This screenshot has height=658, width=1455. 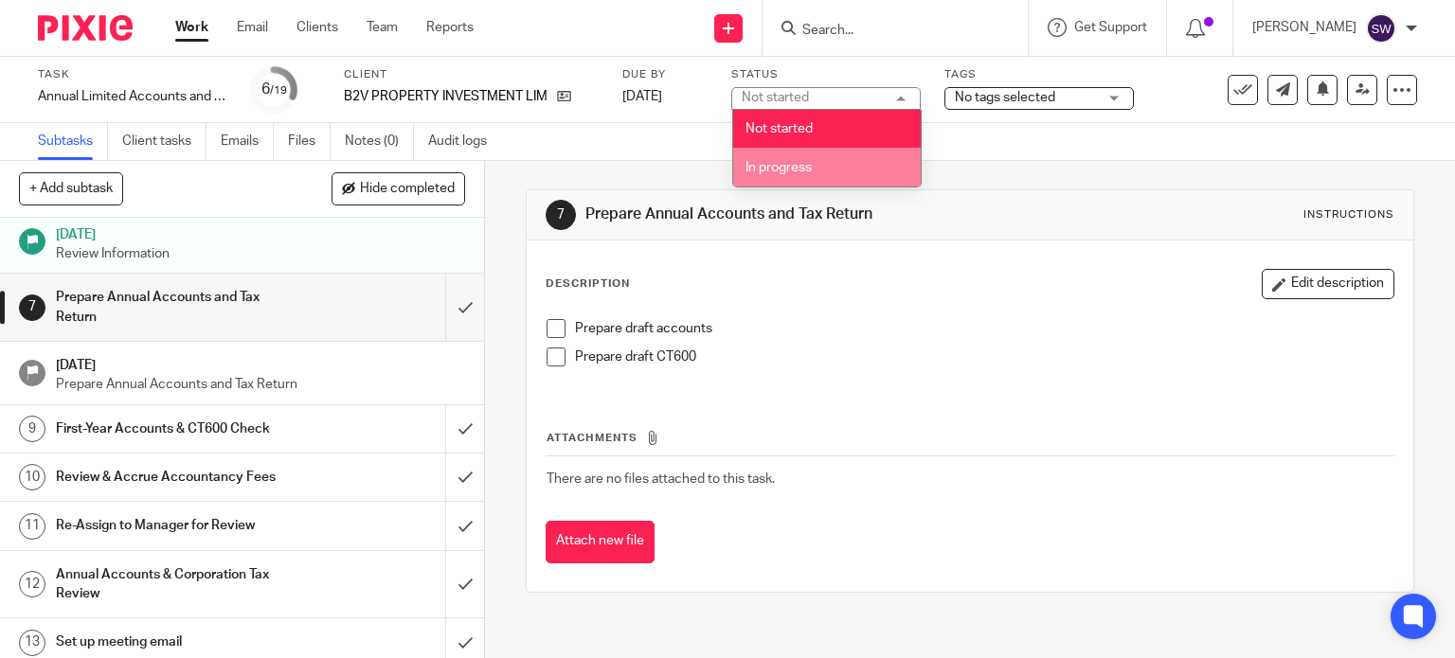 What do you see at coordinates (984, 329) in the screenshot?
I see `p: Prepare draft accounts` at bounding box center [984, 329].